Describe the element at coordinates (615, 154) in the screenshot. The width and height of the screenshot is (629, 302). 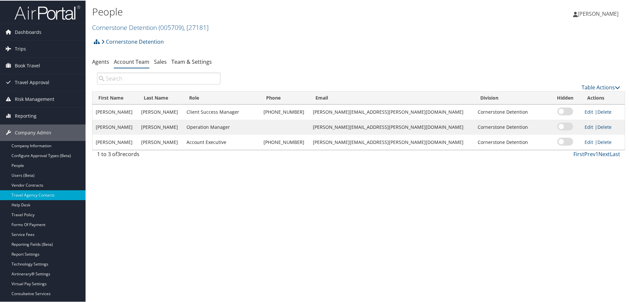
I see `a: Last` at that location.